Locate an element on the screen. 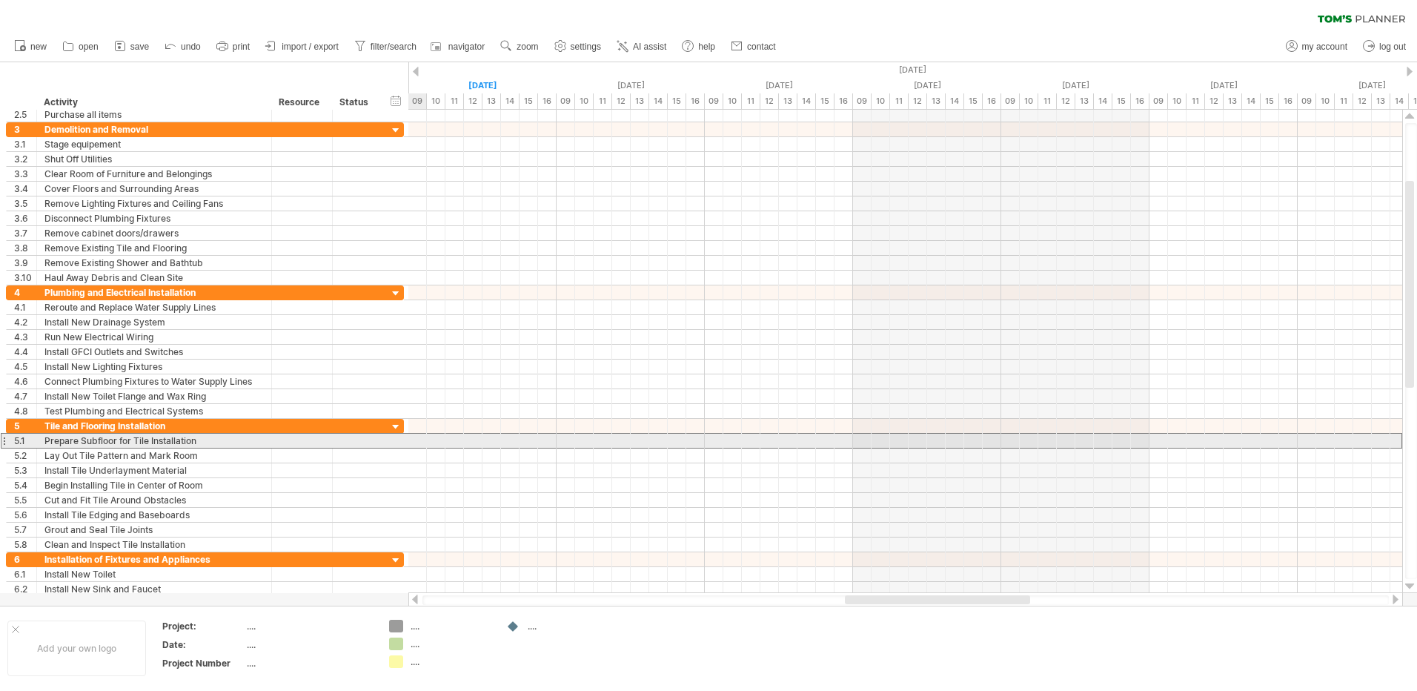  div: 4.4 is located at coordinates (25, 351).